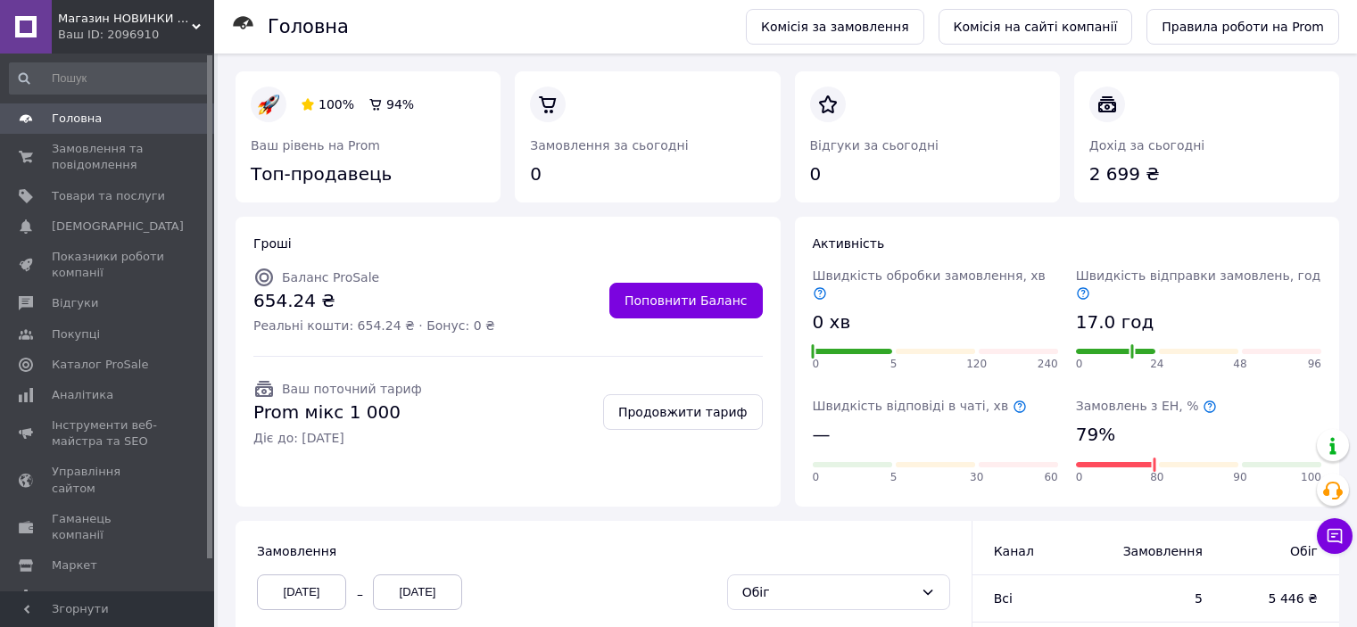 This screenshot has width=1357, height=627. I want to click on span: Обіг, so click(1277, 551).